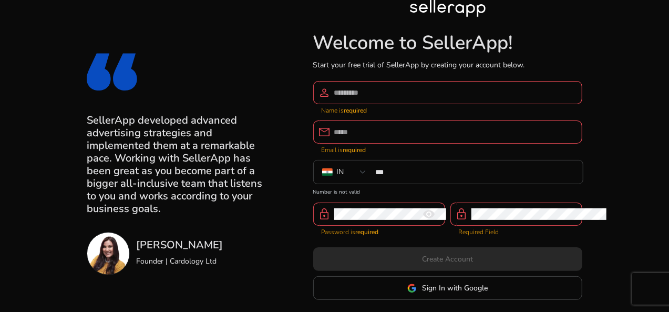  What do you see at coordinates (176, 164) in the screenshot?
I see `h3: SellerApp developed advanced advertising strategies and implemented them at a remarkable pace. Wo...` at bounding box center [176, 164].